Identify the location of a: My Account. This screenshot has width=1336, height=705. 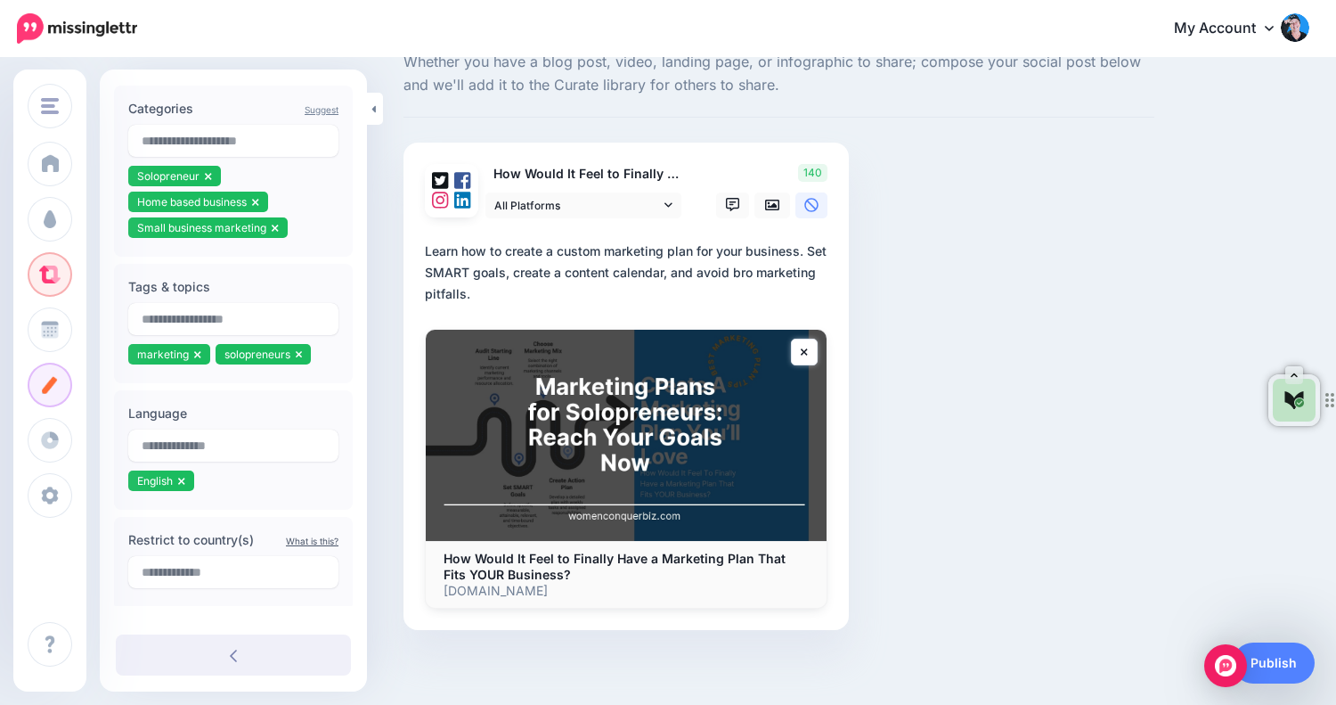
(1233, 29).